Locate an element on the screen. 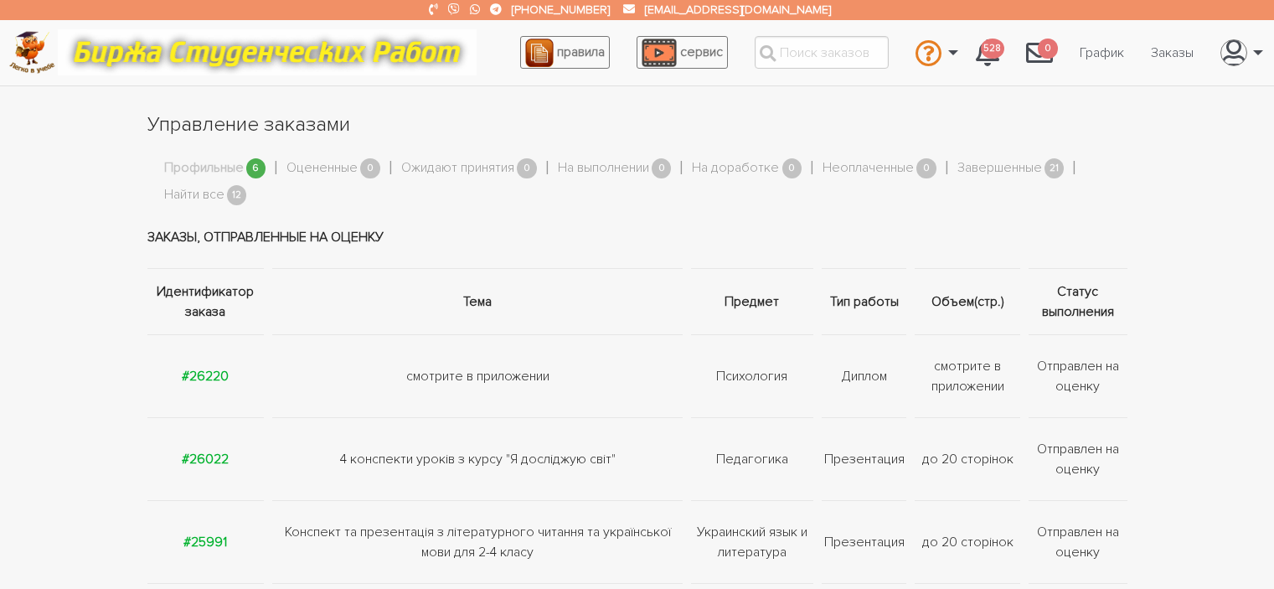 The height and width of the screenshot is (589, 1274). a: График is located at coordinates (1102, 53).